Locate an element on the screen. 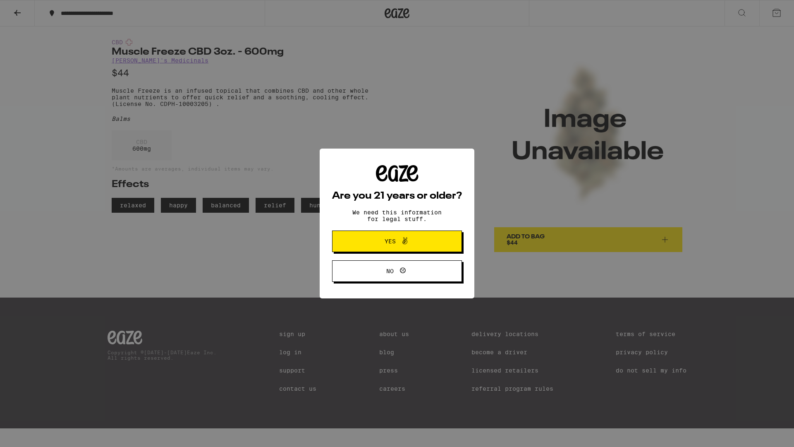 This screenshot has height=447, width=794. span: No is located at coordinates (390, 271).